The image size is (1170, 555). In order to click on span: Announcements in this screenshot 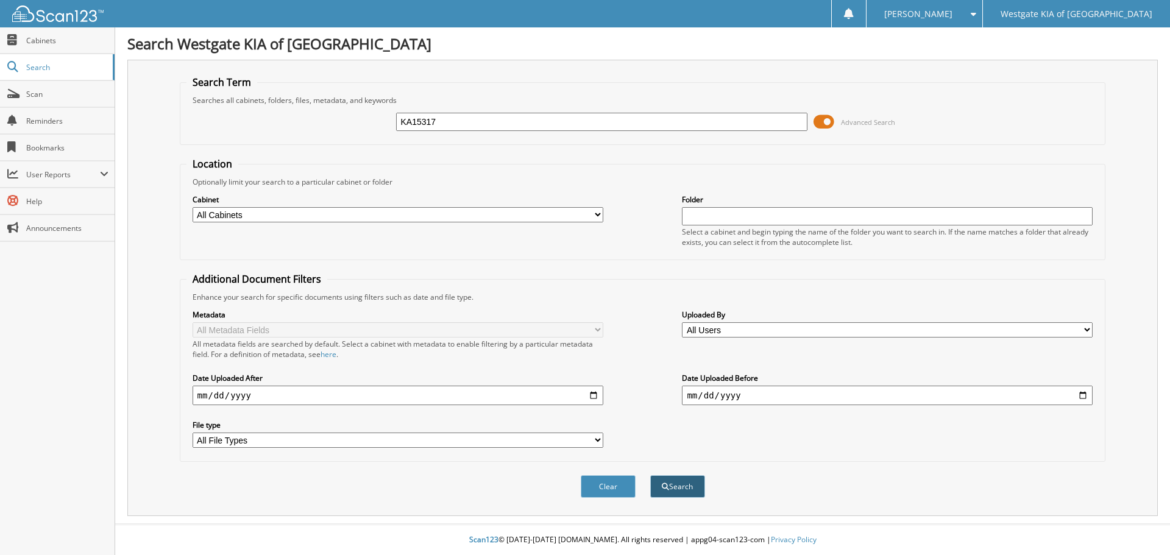, I will do `click(67, 228)`.